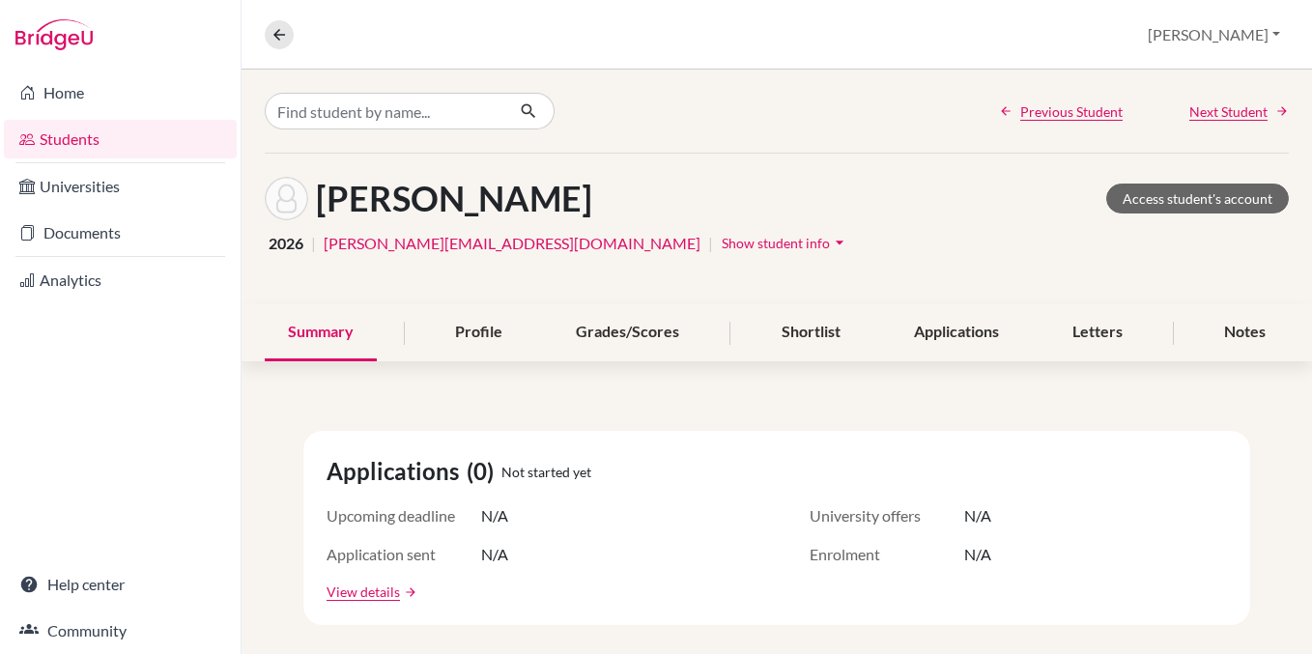 Image resolution: width=1312 pixels, height=654 pixels. I want to click on span: (0), so click(484, 471).